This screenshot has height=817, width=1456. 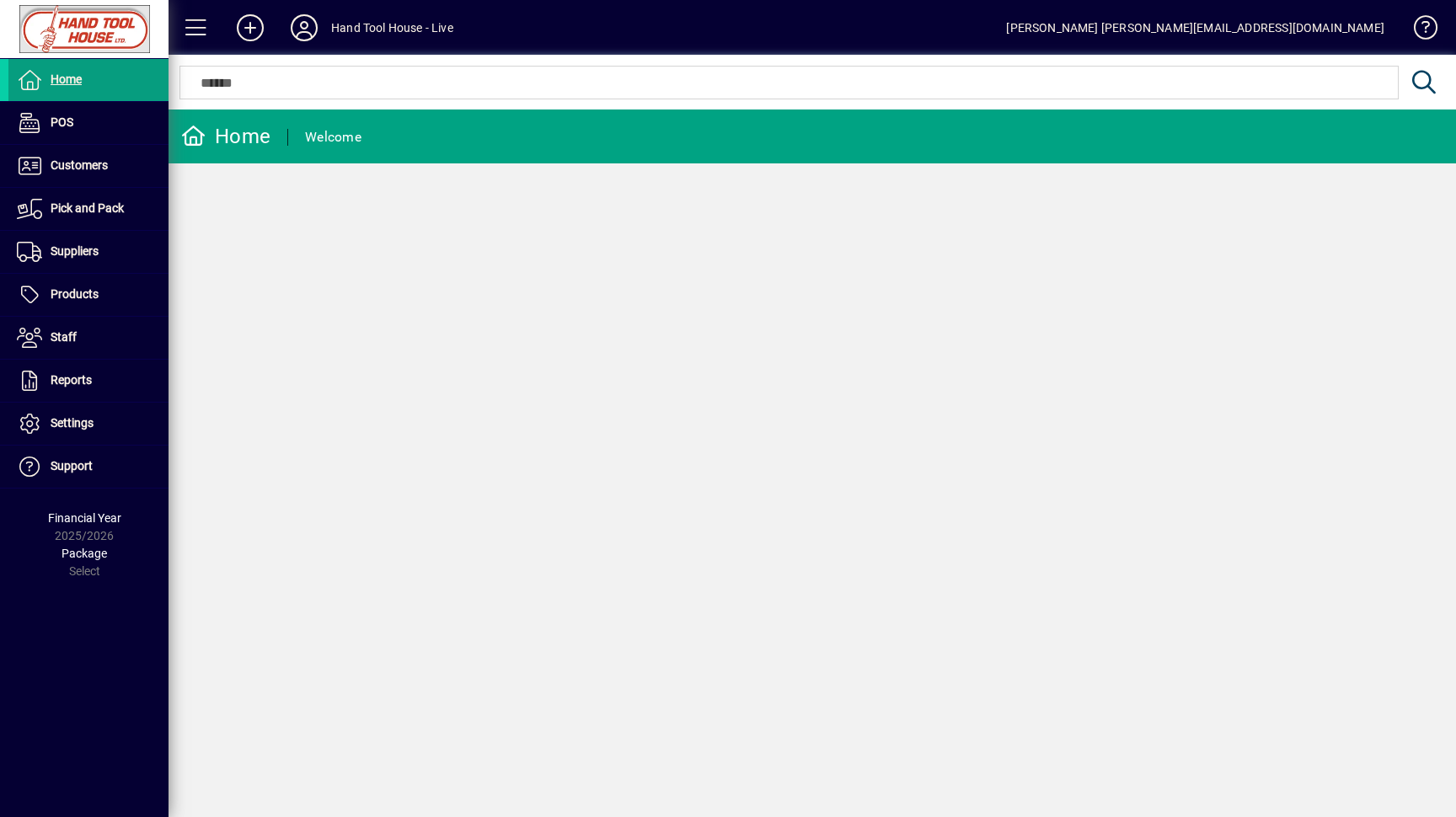 I want to click on a: Reports, so click(x=88, y=381).